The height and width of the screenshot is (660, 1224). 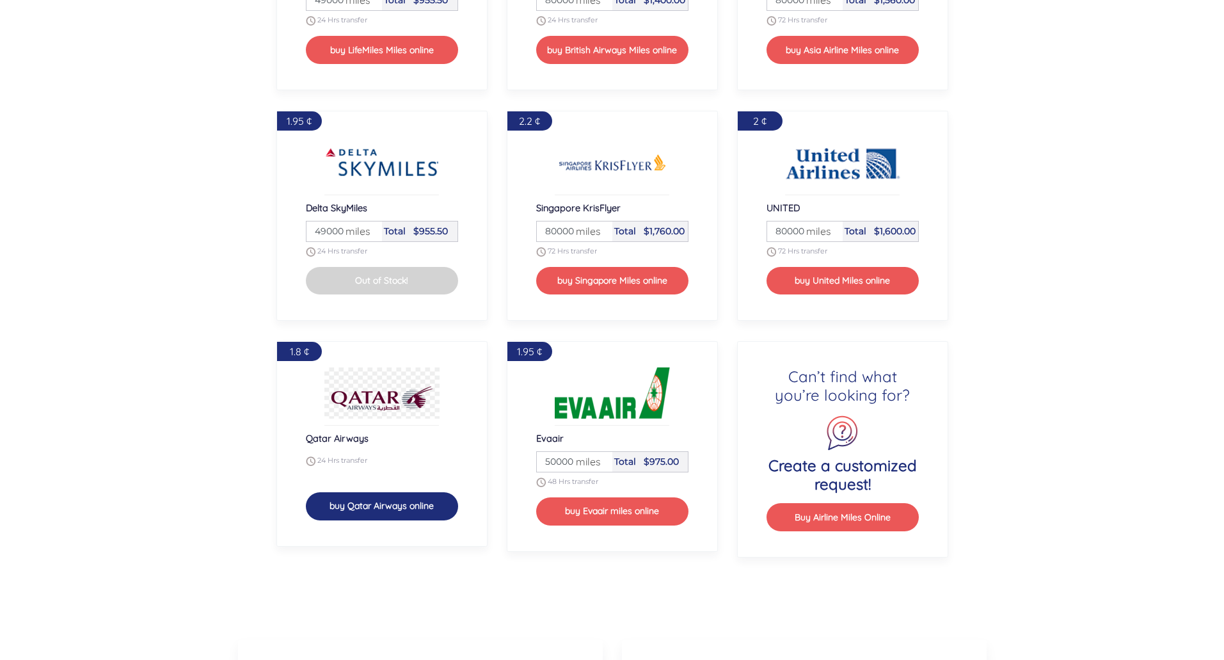 I want to click on span: $975.00, so click(x=661, y=461).